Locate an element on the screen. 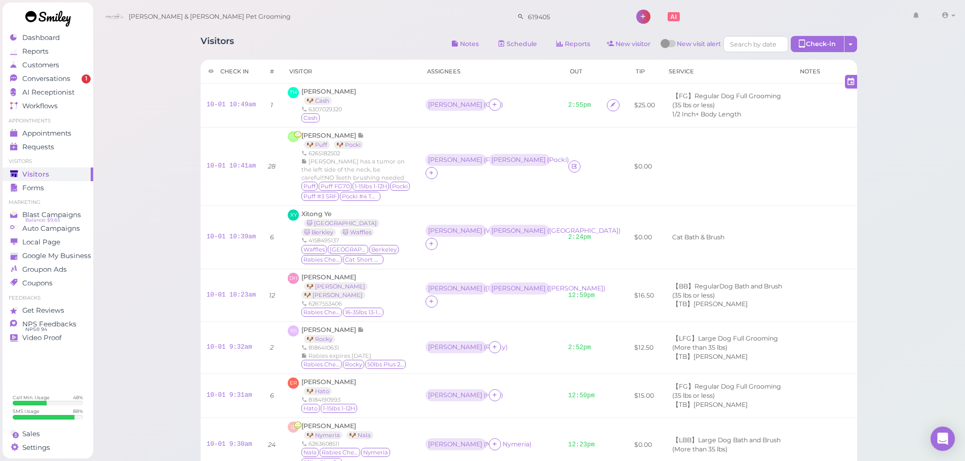 Image resolution: width=965 pixels, height=461 pixels. span: Reports is located at coordinates (35, 51).